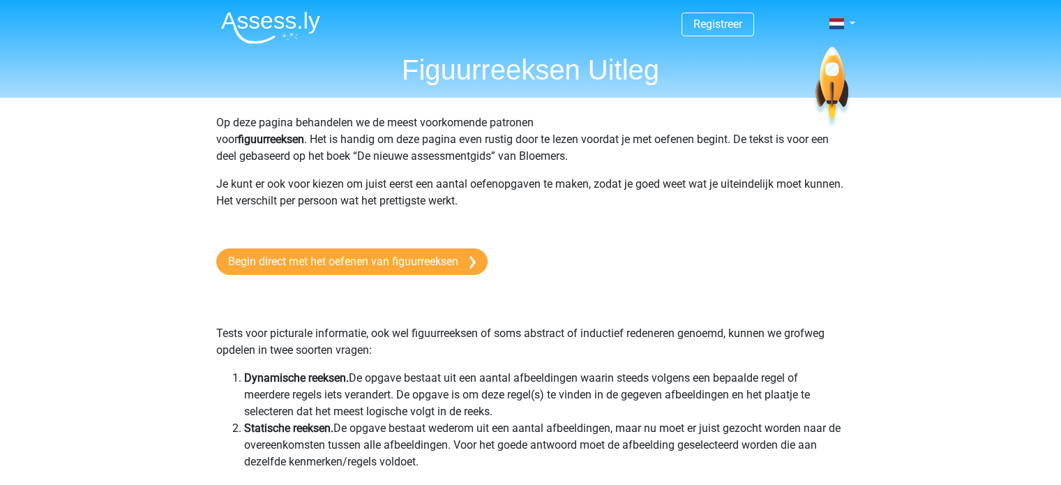  Describe the element at coordinates (832, 87) in the screenshot. I see `img: spaceship.7d73109d6933.svg` at that location.